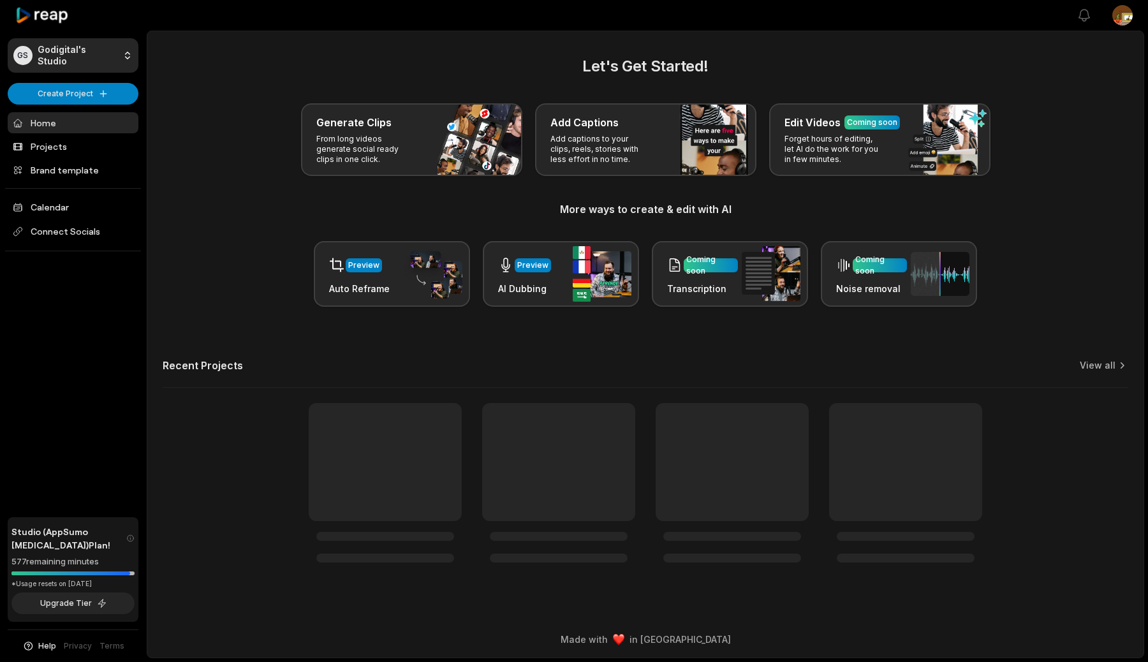 This screenshot has height=662, width=1148. Describe the element at coordinates (78, 646) in the screenshot. I see `a: Privacy` at that location.